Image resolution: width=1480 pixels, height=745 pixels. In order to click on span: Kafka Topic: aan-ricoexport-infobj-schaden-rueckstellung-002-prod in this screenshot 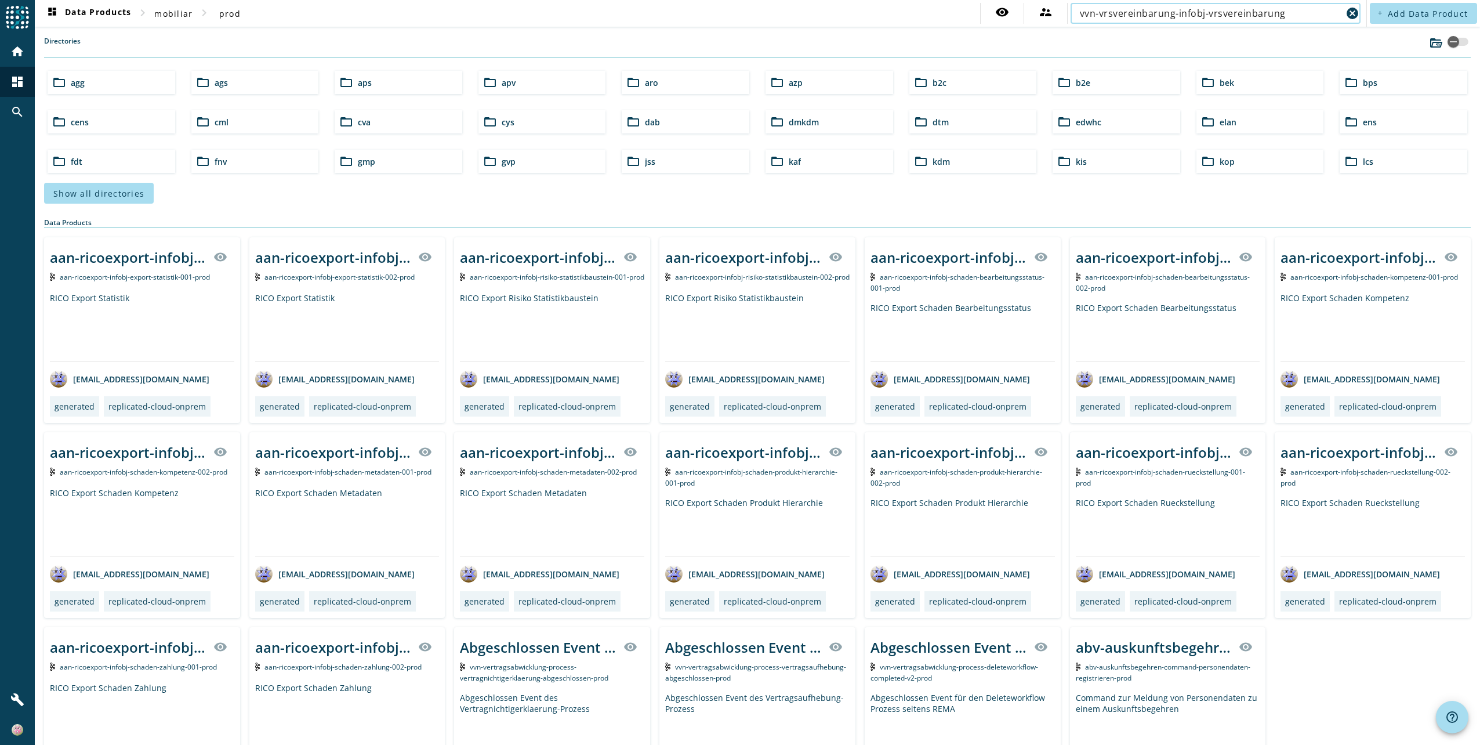, I will do `click(1365, 477)`.